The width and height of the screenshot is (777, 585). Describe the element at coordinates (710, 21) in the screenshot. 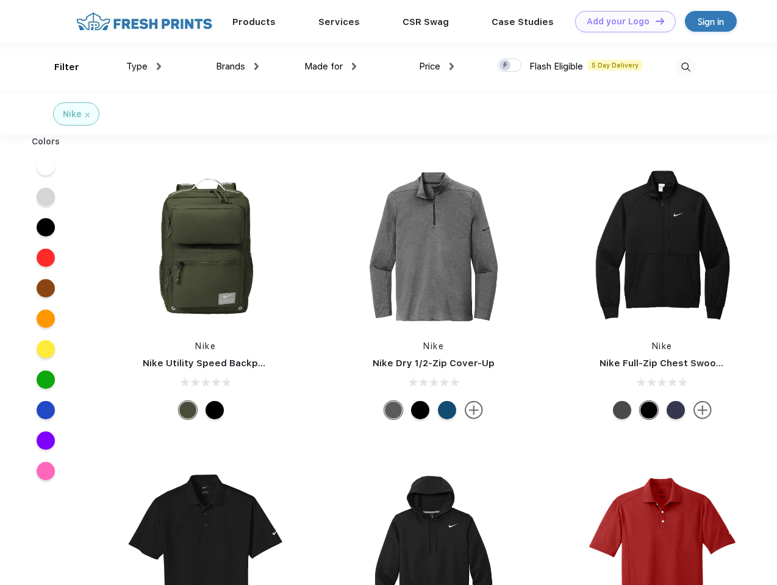

I see `div: Sign in` at that location.